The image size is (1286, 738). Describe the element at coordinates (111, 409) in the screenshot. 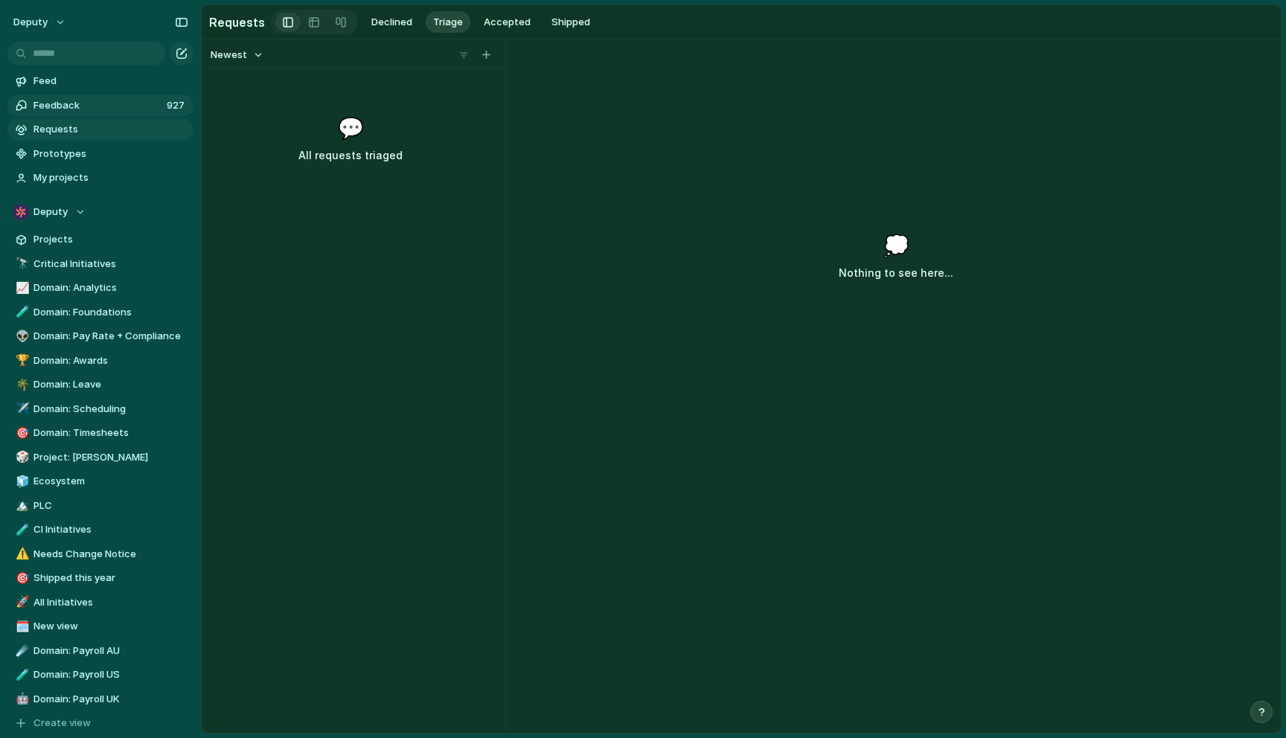

I see `span: Domain: Scheduling` at that location.